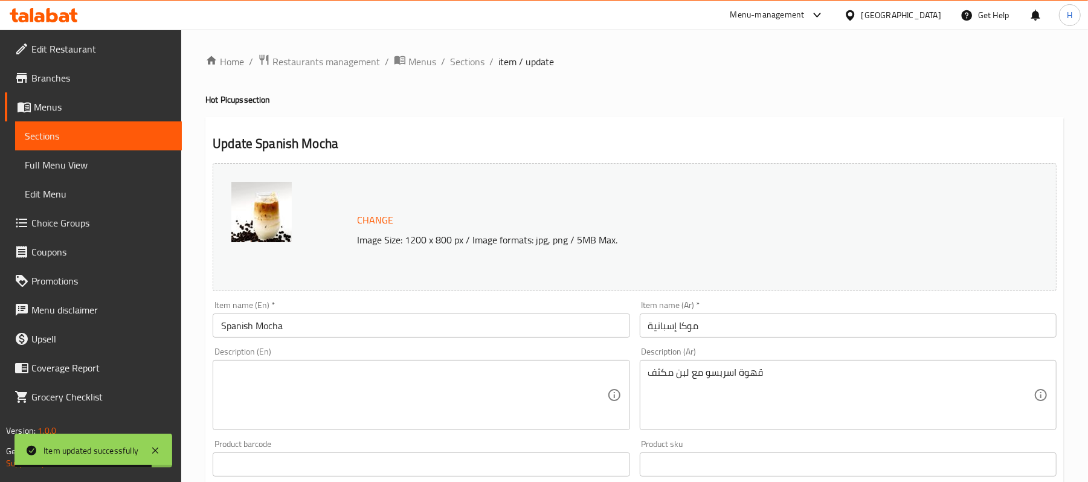 The height and width of the screenshot is (482, 1088). What do you see at coordinates (93, 281) in the screenshot?
I see `a: Promotions` at bounding box center [93, 281].